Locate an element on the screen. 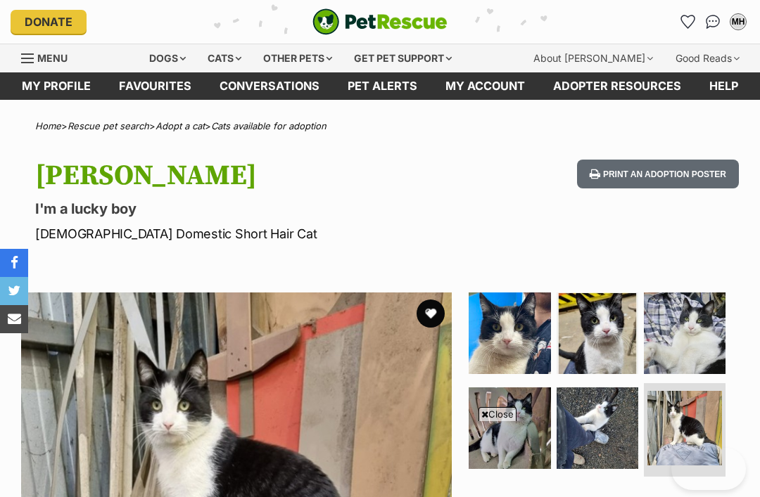 The image size is (760, 497). a: Cats available for adoption is located at coordinates (269, 126).